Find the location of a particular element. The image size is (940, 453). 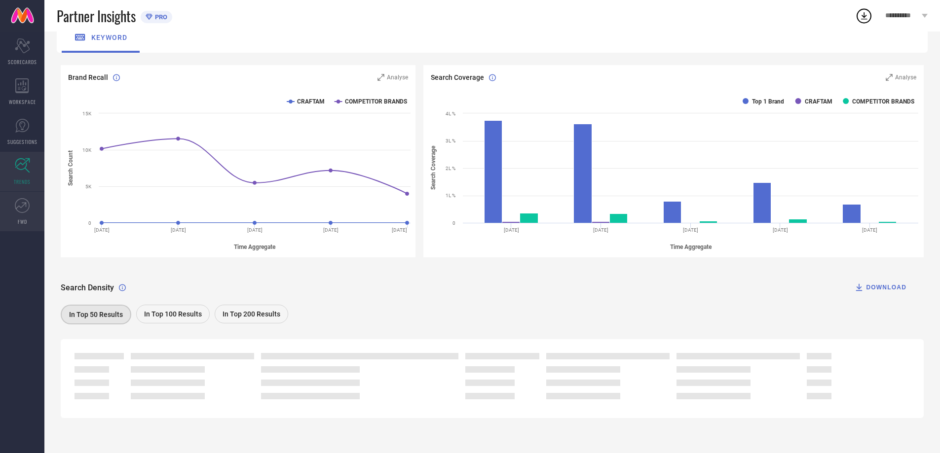

tspan: Search Count is located at coordinates (71, 168).